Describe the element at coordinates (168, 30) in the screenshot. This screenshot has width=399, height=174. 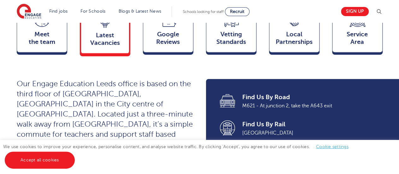
I see `a: GoogleReviews` at that location.